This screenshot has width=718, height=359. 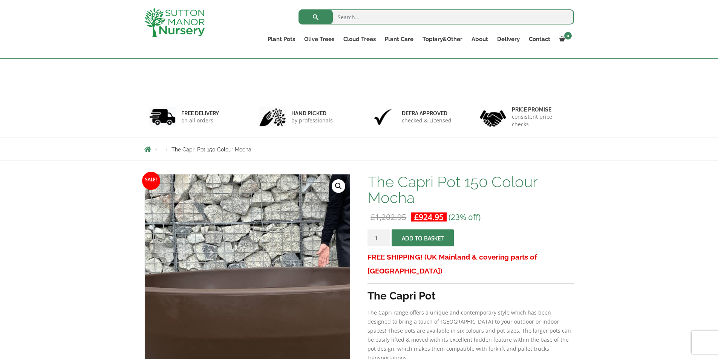 What do you see at coordinates (383, 117) in the screenshot?
I see `img: 3.jpg` at bounding box center [383, 117].